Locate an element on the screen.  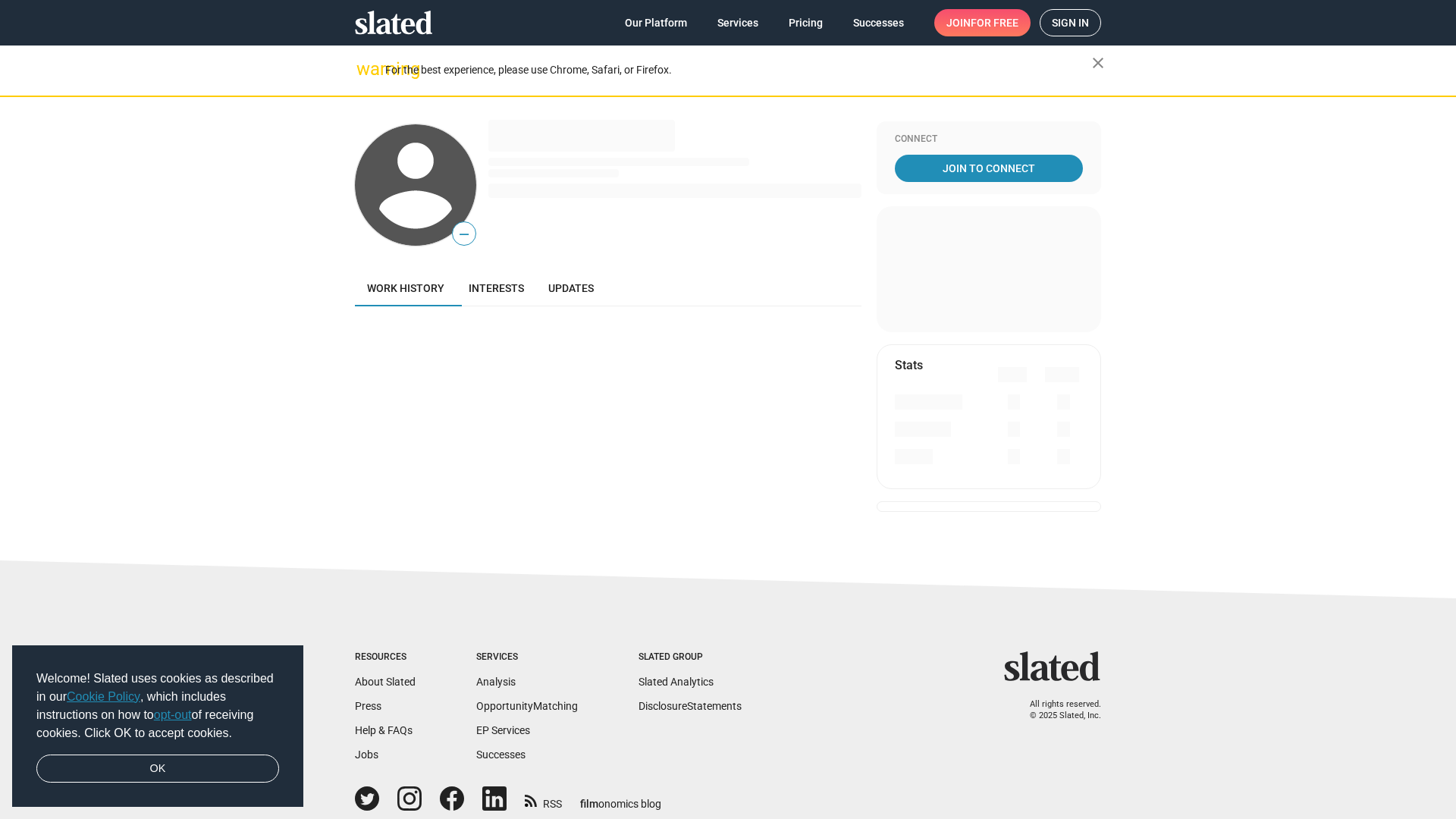
span: Welcome! Slated uses cookies as described in our , which includes instructions on how to of recei... is located at coordinates (158, 706).